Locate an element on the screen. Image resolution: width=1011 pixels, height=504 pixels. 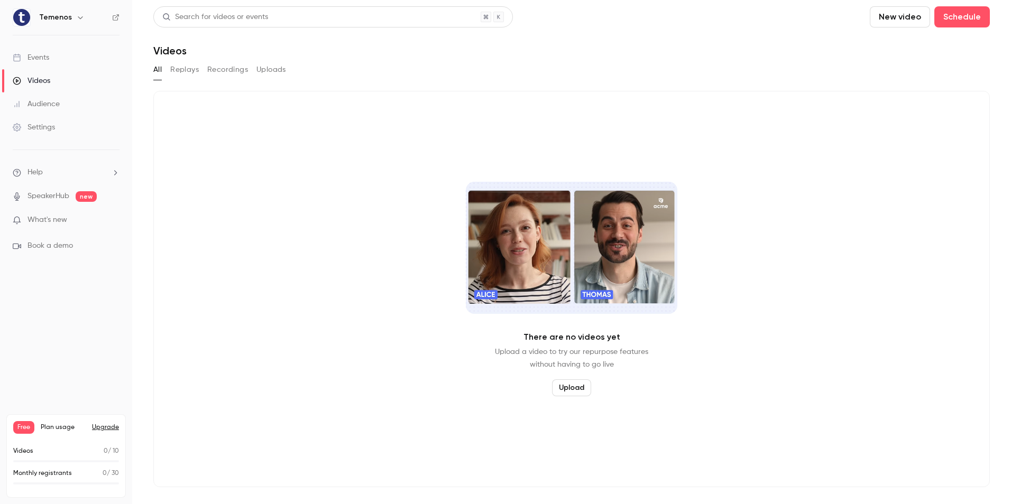
div: Videos is located at coordinates (31, 81).